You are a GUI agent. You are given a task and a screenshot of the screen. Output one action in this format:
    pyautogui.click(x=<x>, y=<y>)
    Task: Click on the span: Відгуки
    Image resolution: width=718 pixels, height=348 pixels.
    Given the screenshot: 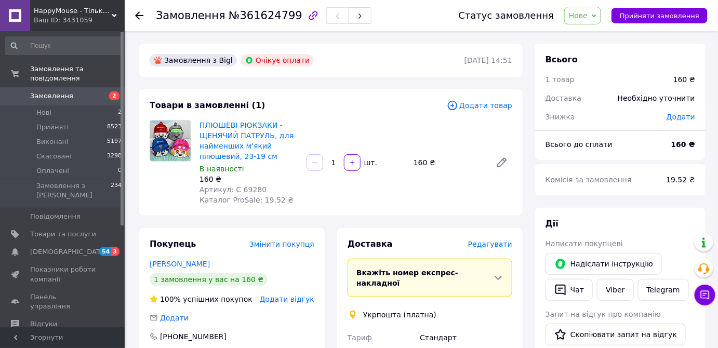 What is the action you would take?
    pyautogui.click(x=44, y=324)
    